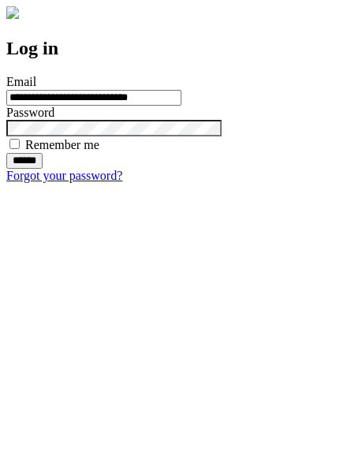 The height and width of the screenshot is (470, 355). Describe the element at coordinates (13, 13) in the screenshot. I see `img: logo-4e3dc11c47720685a147b03b5a06dd966a58ff35d612b21f08c02c0306f2b779.png` at that location.